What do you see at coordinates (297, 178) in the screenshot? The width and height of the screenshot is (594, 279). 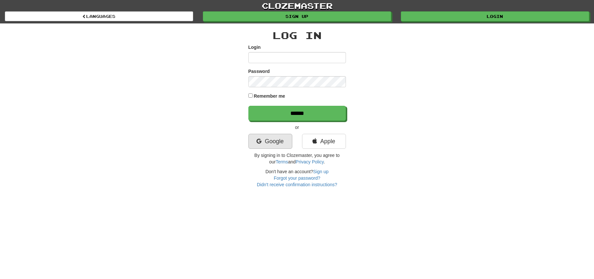 I see `div: Don't have an account?` at bounding box center [297, 178].